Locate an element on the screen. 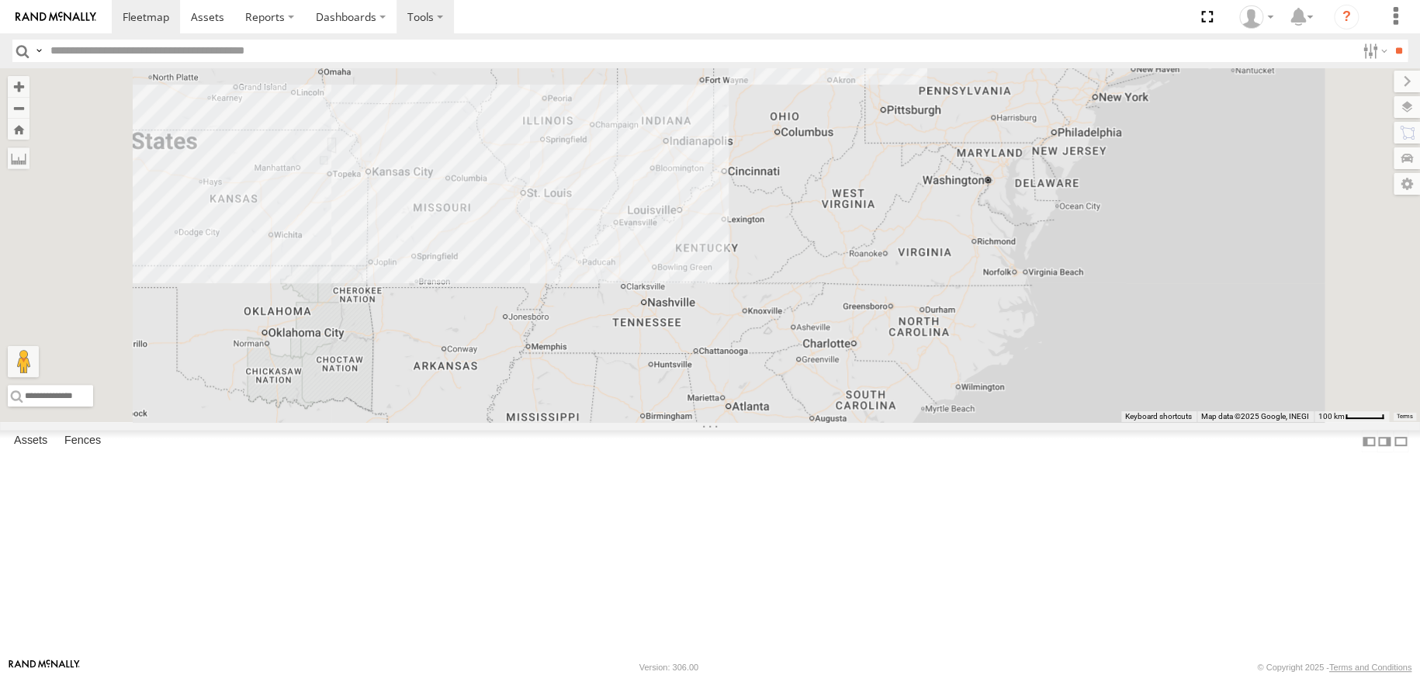  div: Miky Transport is located at coordinates (1257, 17).